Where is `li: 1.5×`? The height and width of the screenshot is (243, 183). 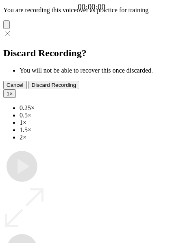
li: 1.5× is located at coordinates (100, 130).